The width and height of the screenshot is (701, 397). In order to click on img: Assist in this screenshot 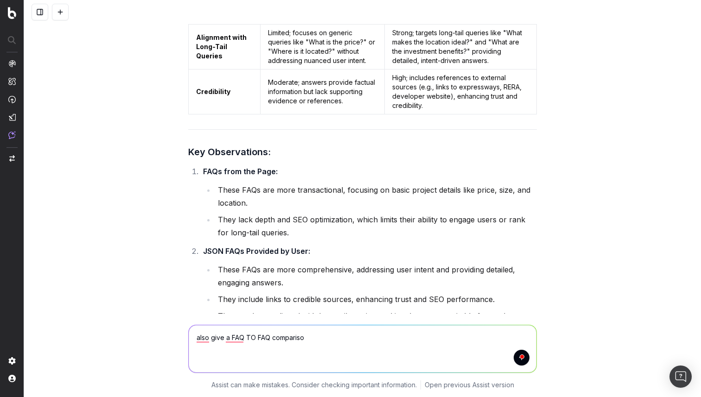, I will do `click(12, 135)`.